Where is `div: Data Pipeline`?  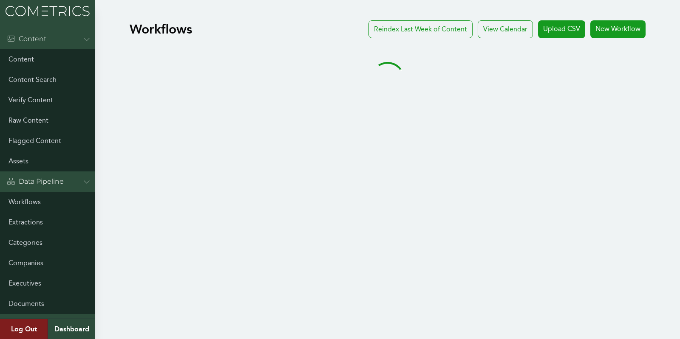
div: Data Pipeline is located at coordinates (35, 182).